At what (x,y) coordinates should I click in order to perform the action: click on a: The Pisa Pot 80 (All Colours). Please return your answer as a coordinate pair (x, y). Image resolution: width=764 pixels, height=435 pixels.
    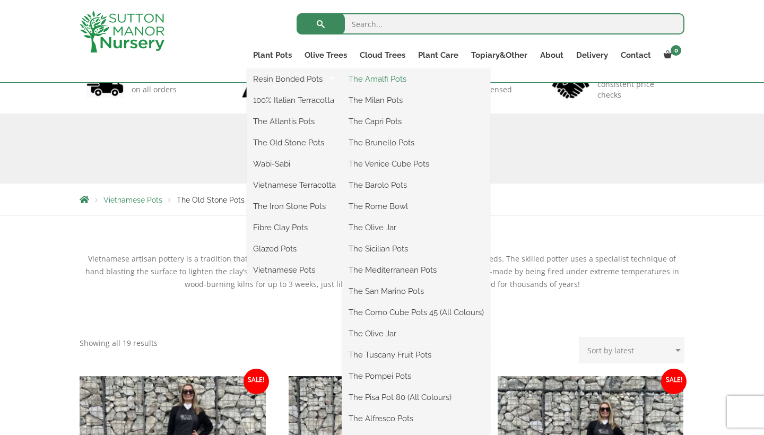
    Looking at the image, I should click on (416, 398).